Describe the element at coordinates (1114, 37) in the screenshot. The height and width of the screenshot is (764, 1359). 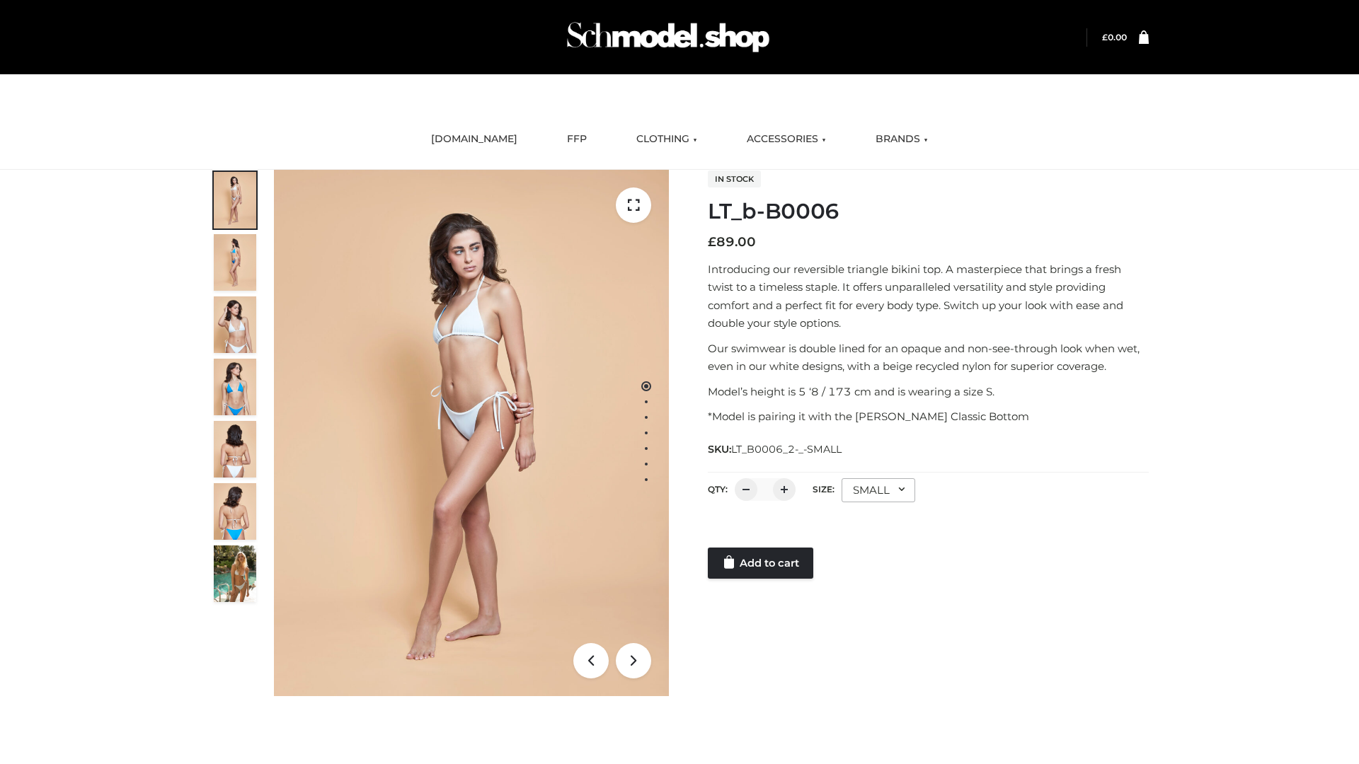
I see `a: £0.00` at that location.